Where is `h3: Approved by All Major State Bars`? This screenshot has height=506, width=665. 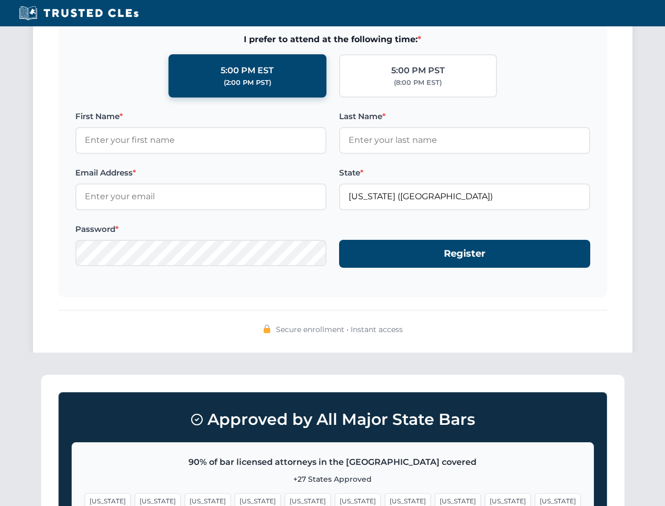
h3: Approved by All Major State Bars is located at coordinates (333, 419).